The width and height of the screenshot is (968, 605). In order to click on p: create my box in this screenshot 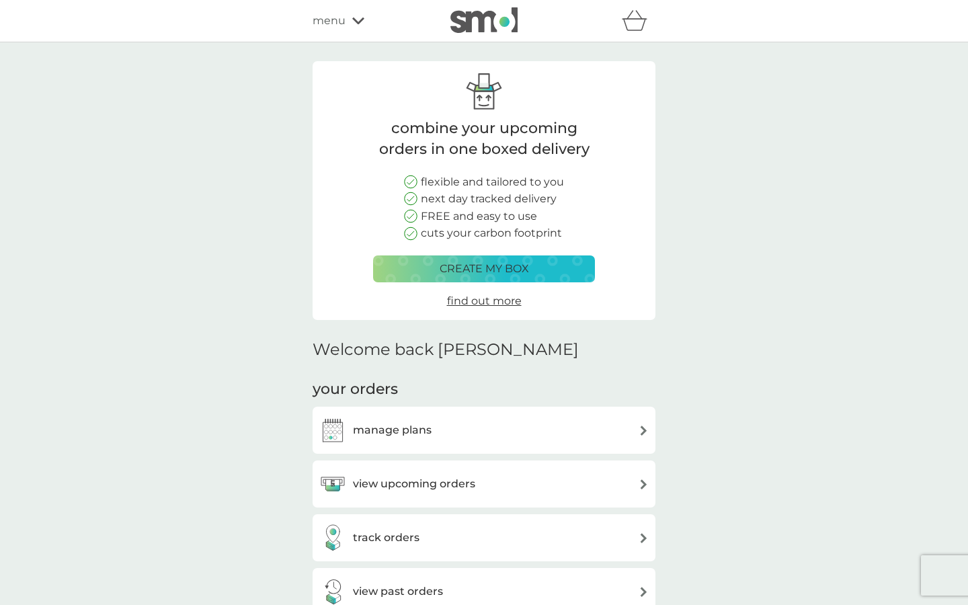, I will do `click(484, 269)`.